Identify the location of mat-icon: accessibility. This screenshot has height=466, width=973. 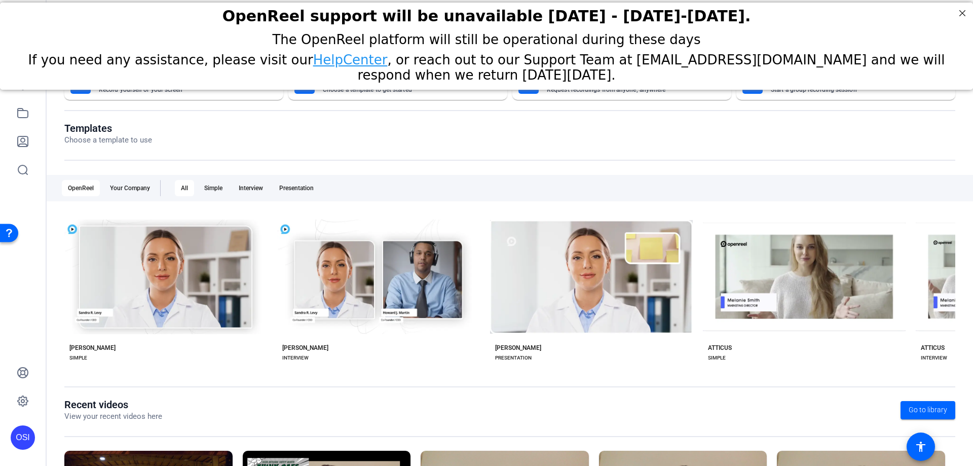
(921, 447).